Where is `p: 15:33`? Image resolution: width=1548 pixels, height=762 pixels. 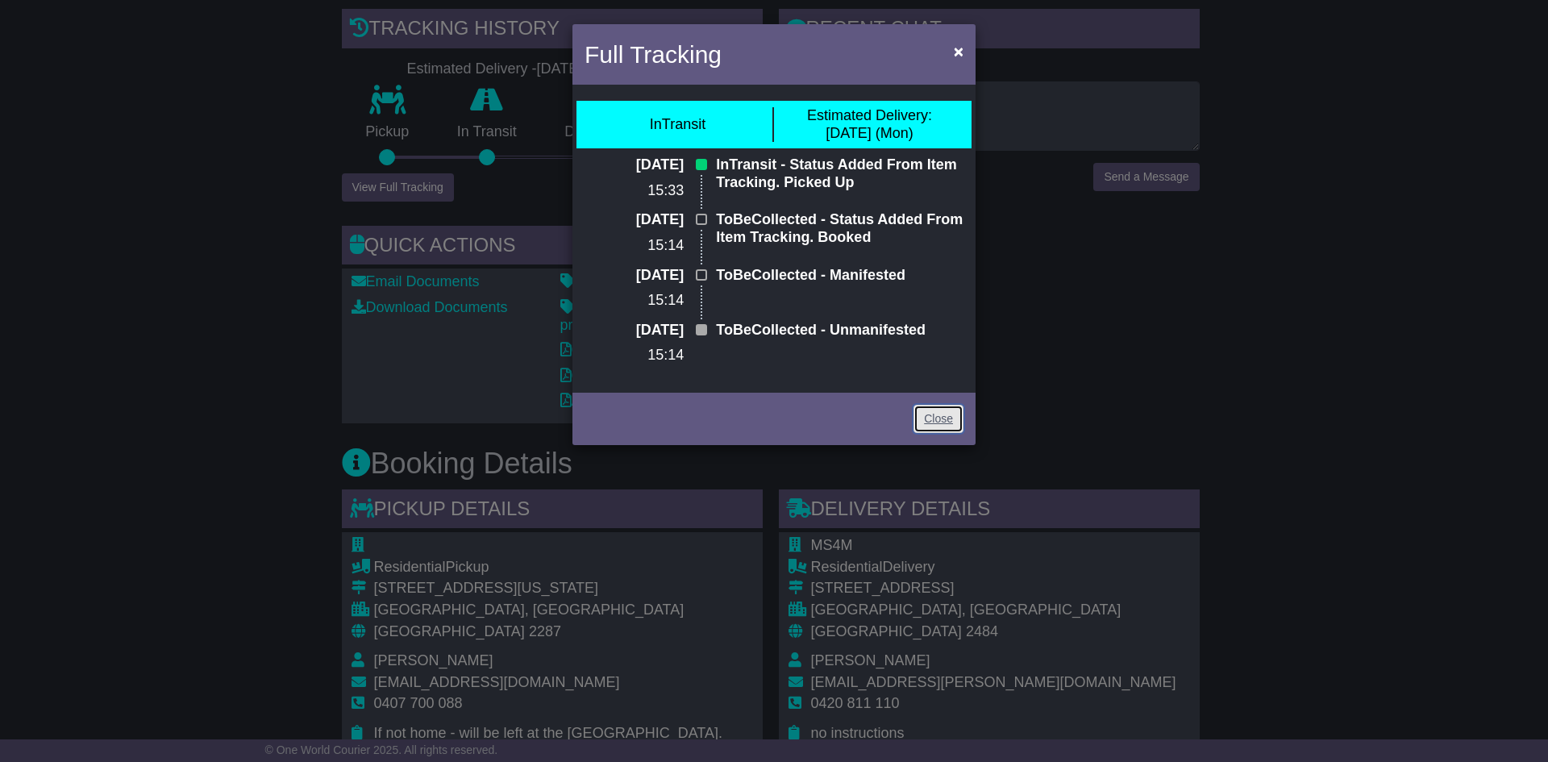
p: 15:33 is located at coordinates (634, 191).